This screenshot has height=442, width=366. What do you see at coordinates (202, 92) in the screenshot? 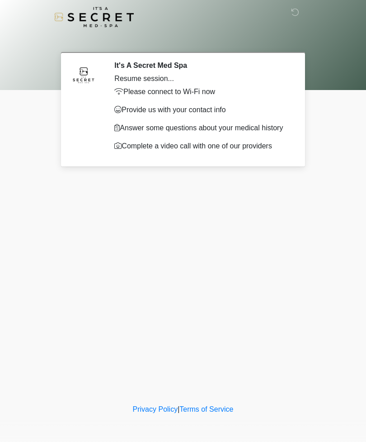
I see `p: Please connect to Wi-Fi now` at bounding box center [202, 92].